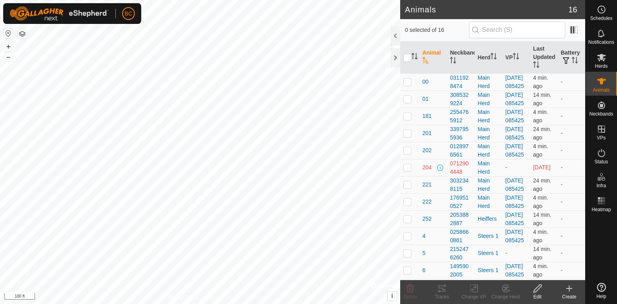  I want to click on input: Search (S), so click(517, 30).